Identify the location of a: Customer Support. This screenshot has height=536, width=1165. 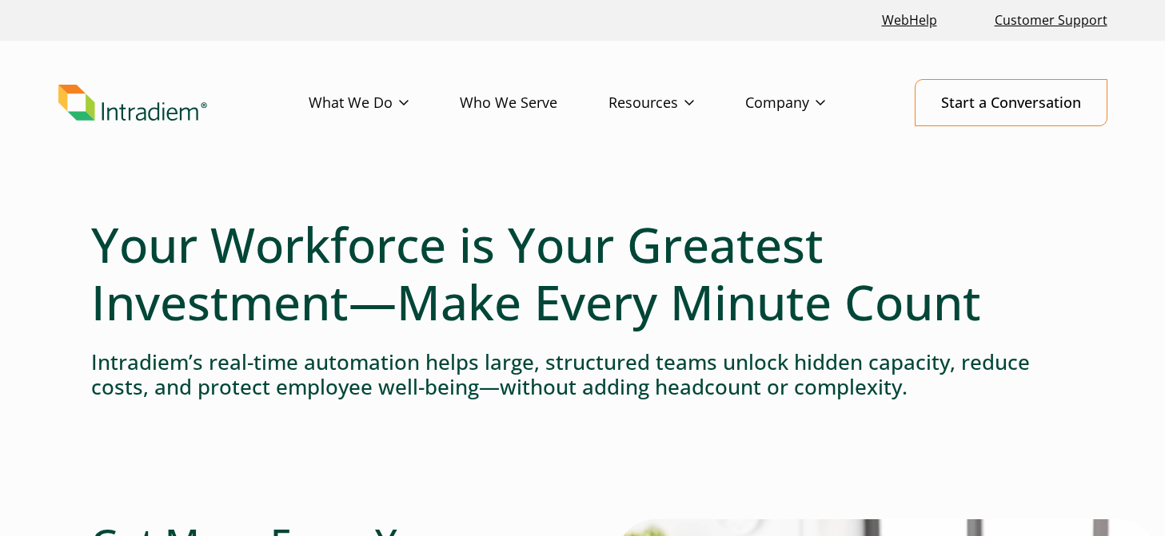
(1050, 20).